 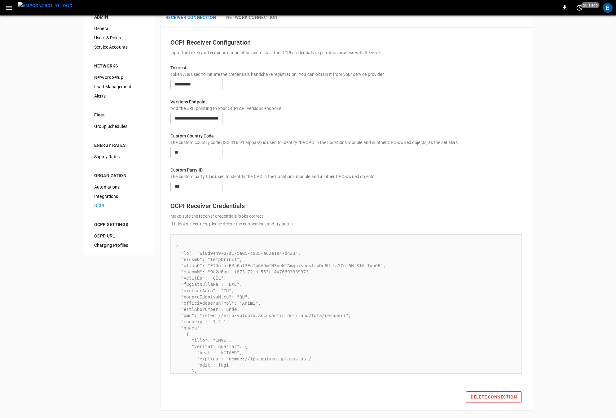 I want to click on span: Integrations, so click(x=120, y=197).